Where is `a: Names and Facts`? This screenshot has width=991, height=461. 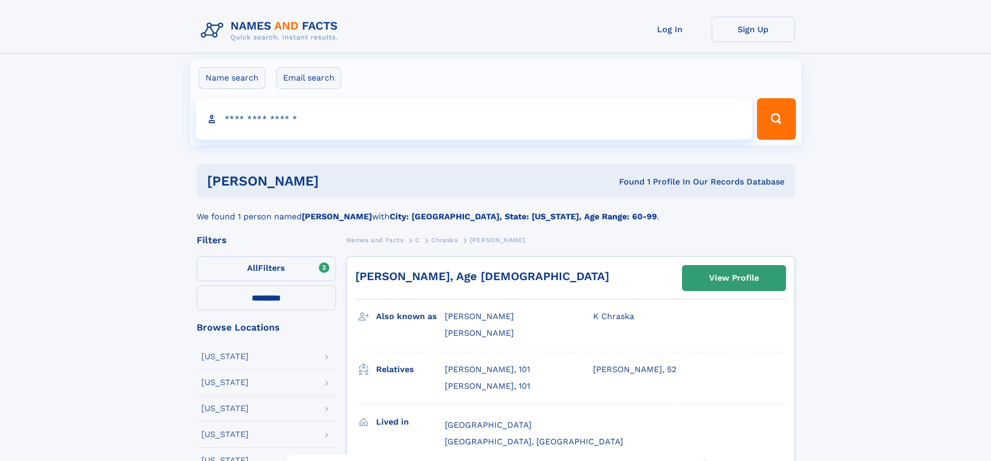
a: Names and Facts is located at coordinates (375, 240).